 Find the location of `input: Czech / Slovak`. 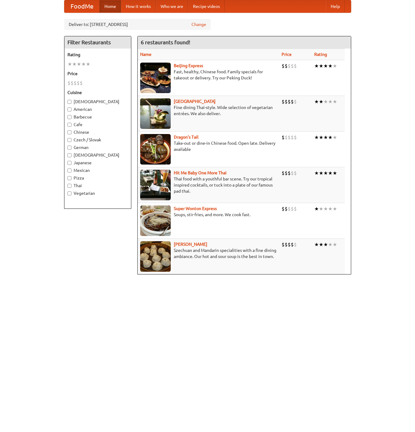

input: Czech / Slovak is located at coordinates (69, 140).